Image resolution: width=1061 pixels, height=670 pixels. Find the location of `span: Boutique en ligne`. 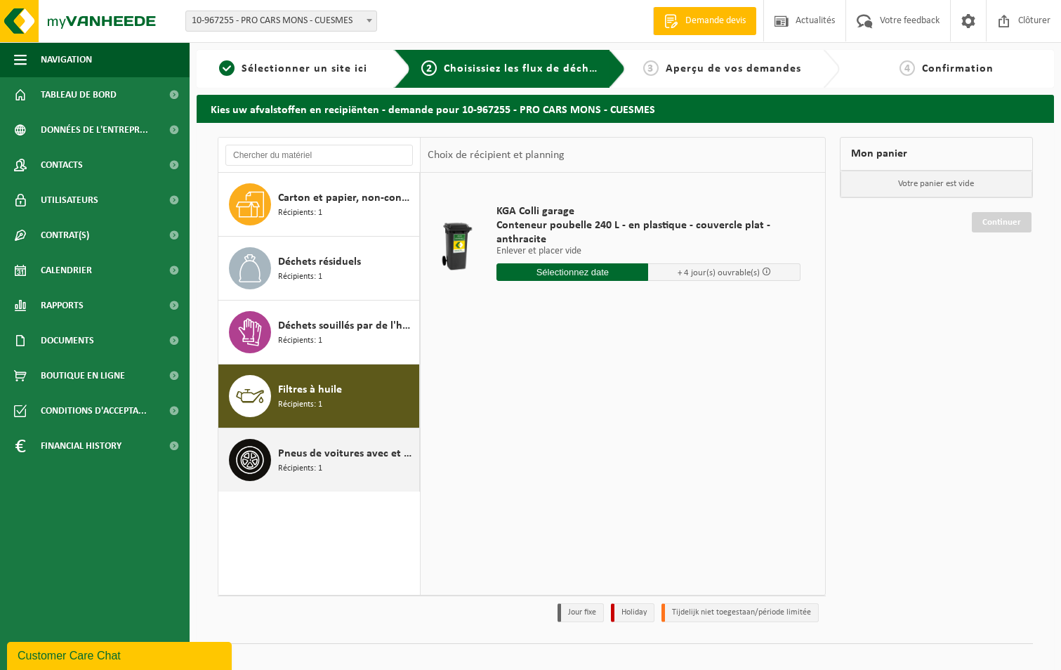

span: Boutique en ligne is located at coordinates (83, 376).